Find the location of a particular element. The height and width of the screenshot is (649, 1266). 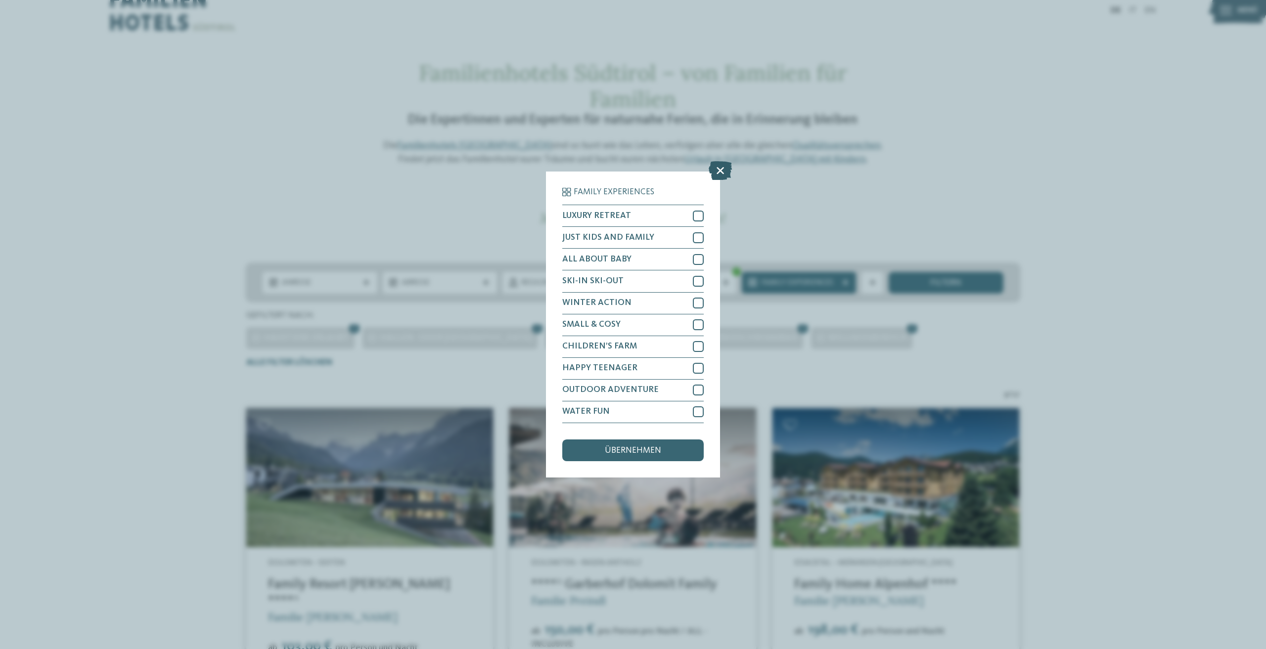

span: übernehmen is located at coordinates (633, 451).